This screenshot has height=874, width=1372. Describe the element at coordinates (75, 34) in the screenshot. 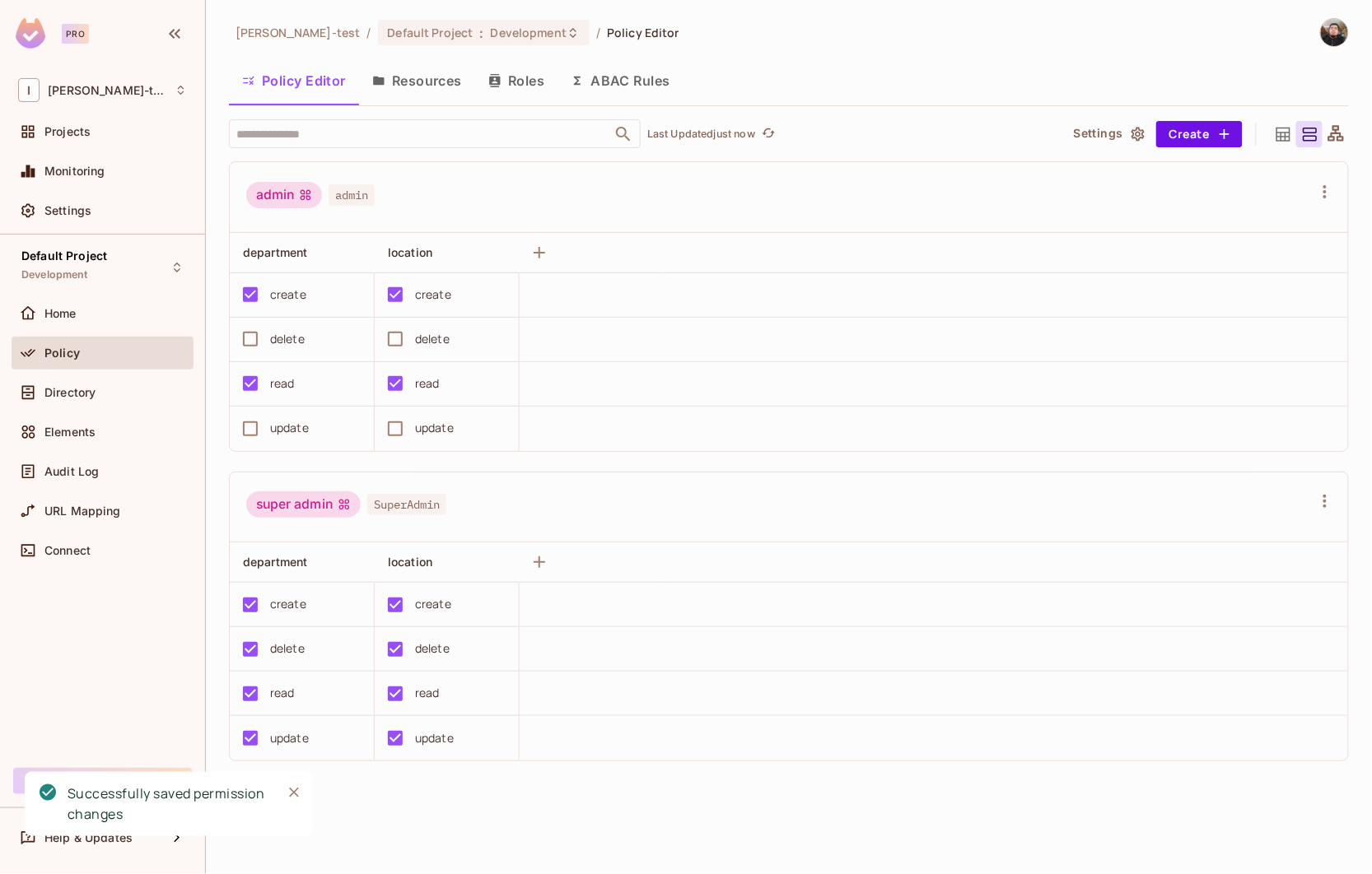

I see `div: Pro` at that location.